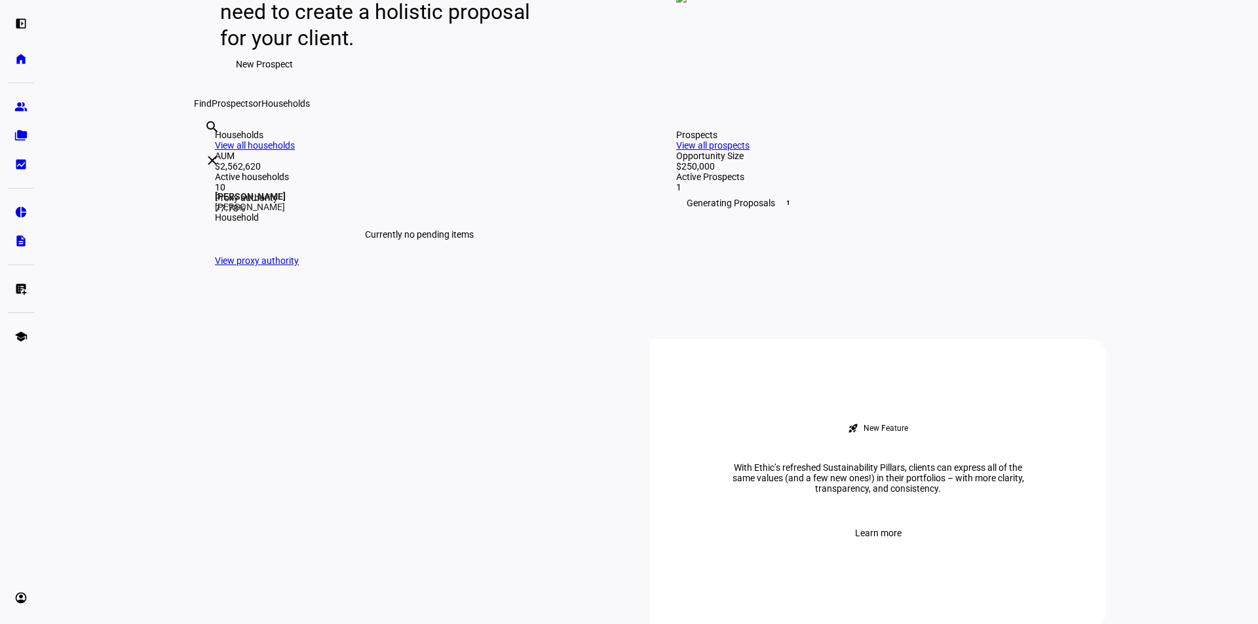 Image resolution: width=1258 pixels, height=624 pixels. What do you see at coordinates (286, 104) in the screenshot?
I see `span: Households` at bounding box center [286, 104].